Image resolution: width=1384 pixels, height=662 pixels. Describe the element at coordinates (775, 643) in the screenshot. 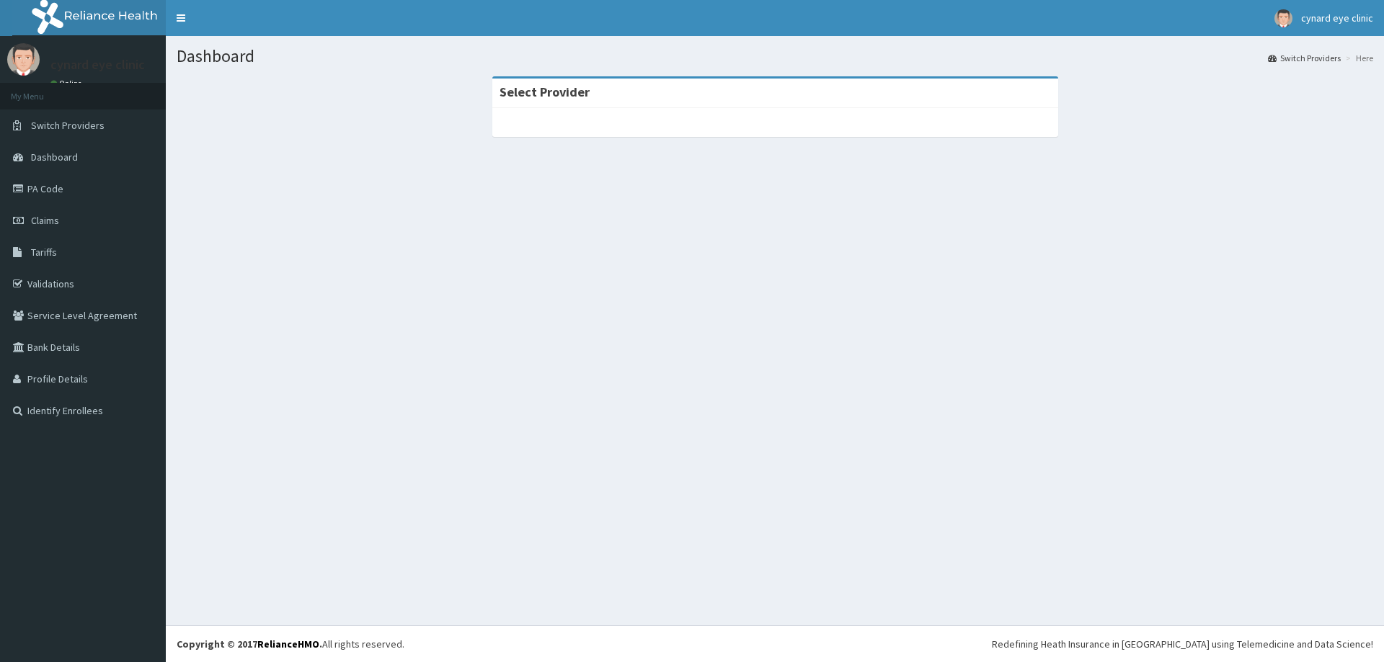

I see `footer: All rights reserved.` at that location.